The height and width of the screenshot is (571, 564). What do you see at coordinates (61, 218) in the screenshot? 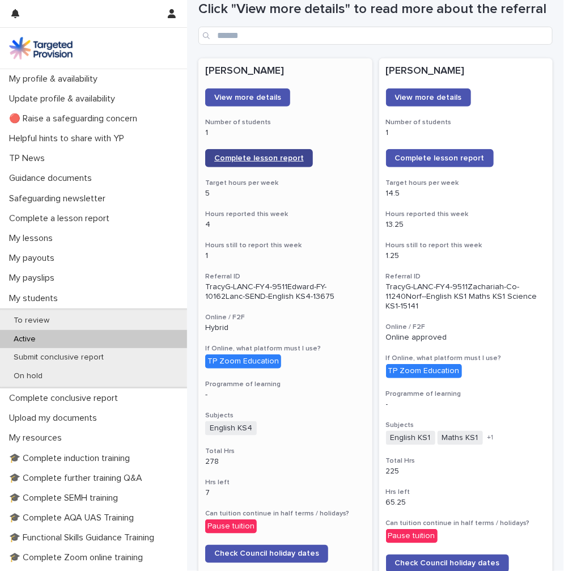
I see `p: Complete a lesson report` at bounding box center [61, 218].